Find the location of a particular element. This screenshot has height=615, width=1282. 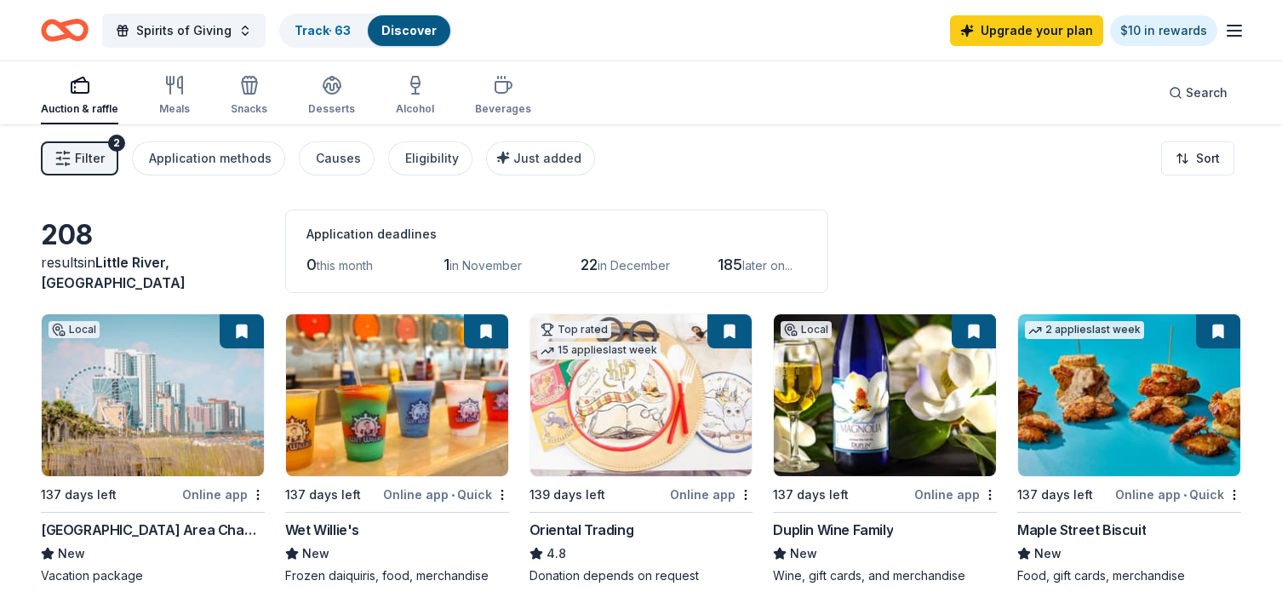

div: Top rated is located at coordinates (574, 329).